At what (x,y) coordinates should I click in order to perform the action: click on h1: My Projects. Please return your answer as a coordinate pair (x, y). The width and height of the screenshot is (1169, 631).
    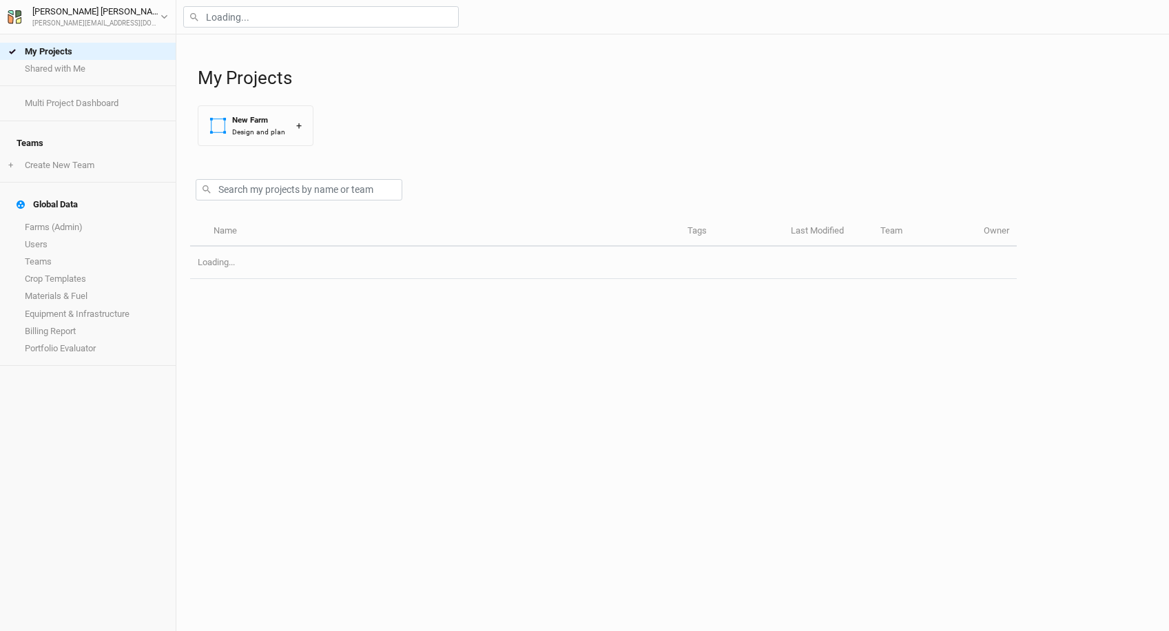
    Looking at the image, I should click on (677, 78).